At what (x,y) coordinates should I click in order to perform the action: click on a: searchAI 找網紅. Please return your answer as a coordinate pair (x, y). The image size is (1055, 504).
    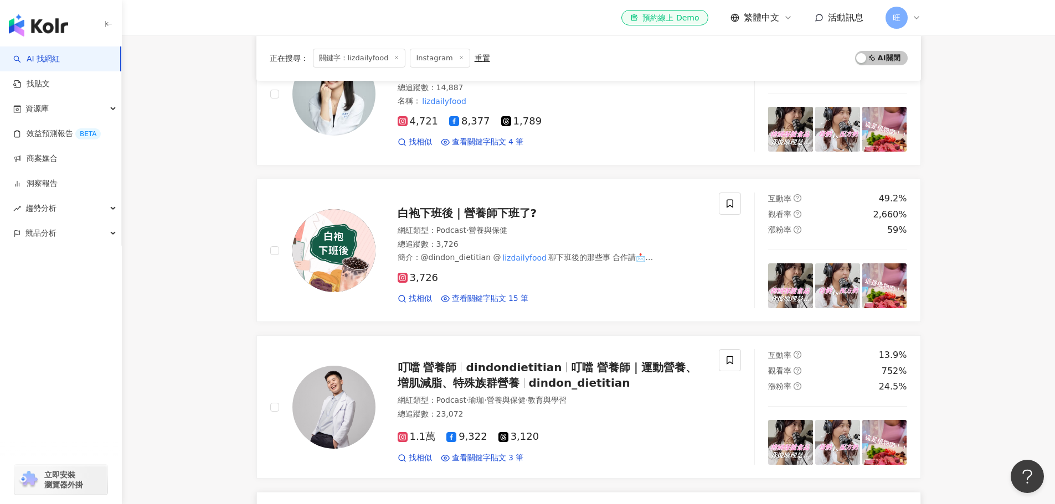
    Looking at the image, I should click on (37, 59).